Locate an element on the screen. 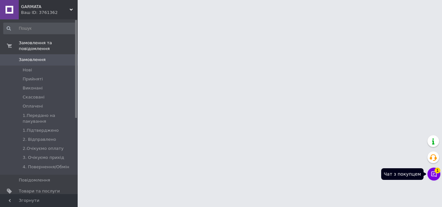 This screenshot has height=207, width=442. span: 1.Підтверджено is located at coordinates (40, 131).